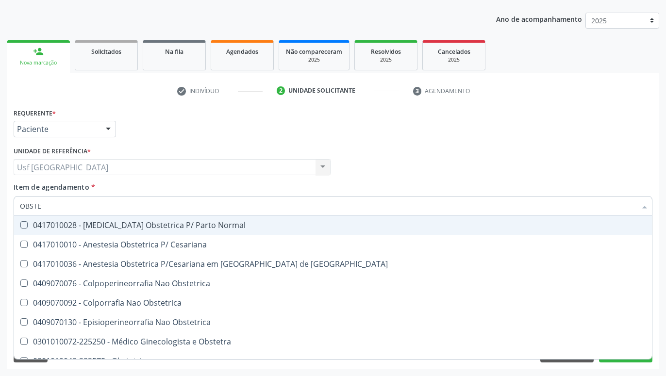 Image resolution: width=666 pixels, height=376 pixels. What do you see at coordinates (56, 129) in the screenshot?
I see `span: Paciente` at bounding box center [56, 129].